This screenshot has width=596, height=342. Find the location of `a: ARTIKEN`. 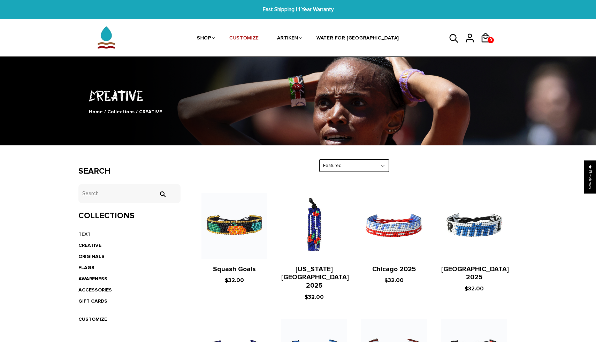

a: ARTIKEN is located at coordinates (288, 39).